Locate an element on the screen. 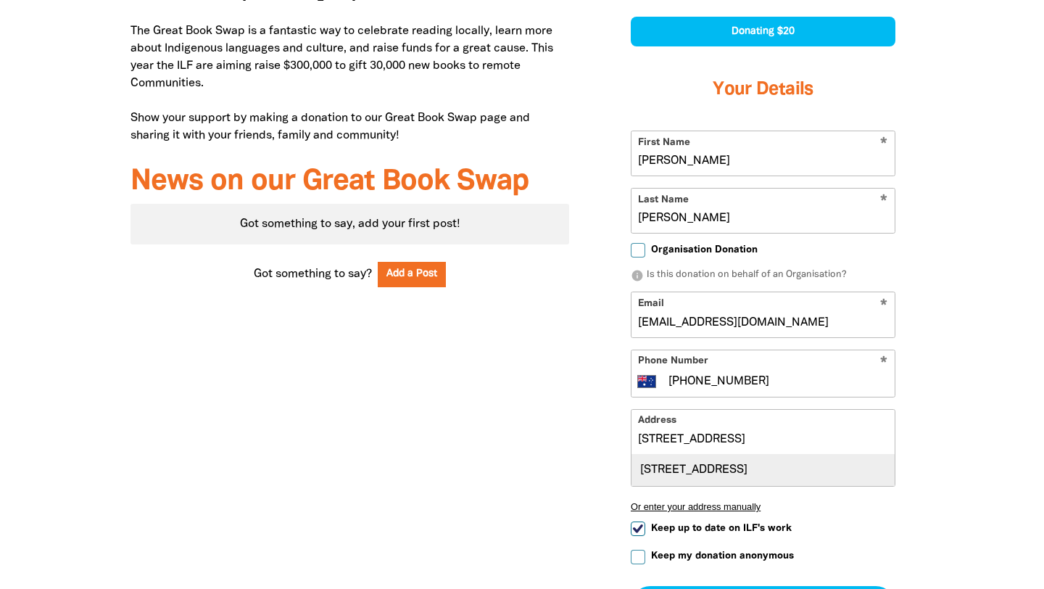 Image resolution: width=1044 pixels, height=589 pixels. div: Paginated content is located at coordinates (349, 224).